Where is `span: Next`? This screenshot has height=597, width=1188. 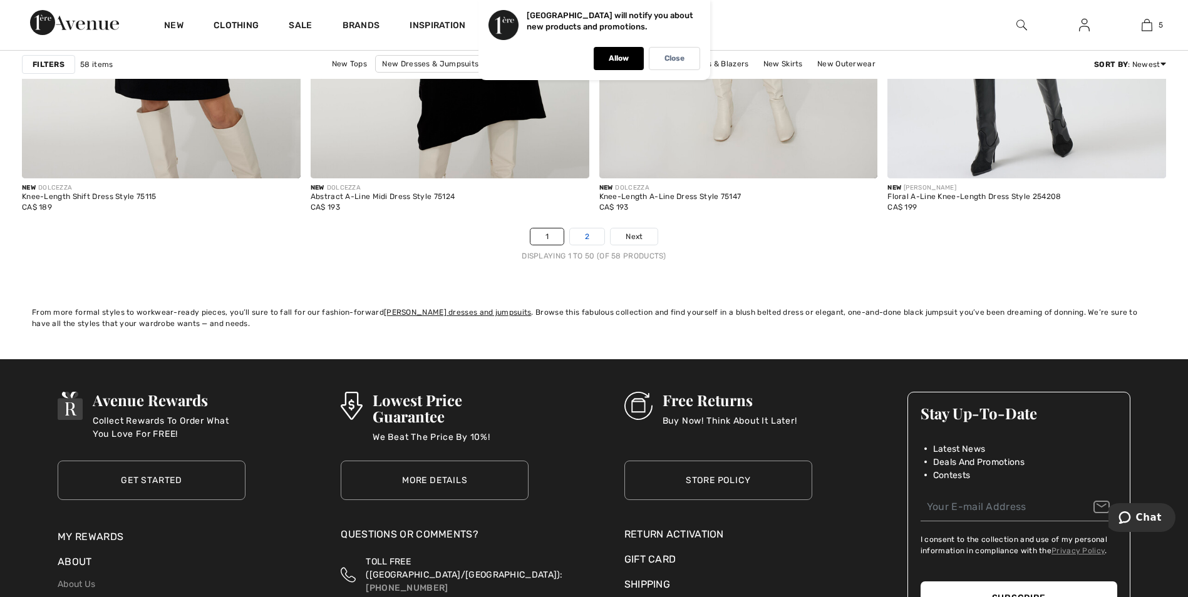 span: Next is located at coordinates (634, 237).